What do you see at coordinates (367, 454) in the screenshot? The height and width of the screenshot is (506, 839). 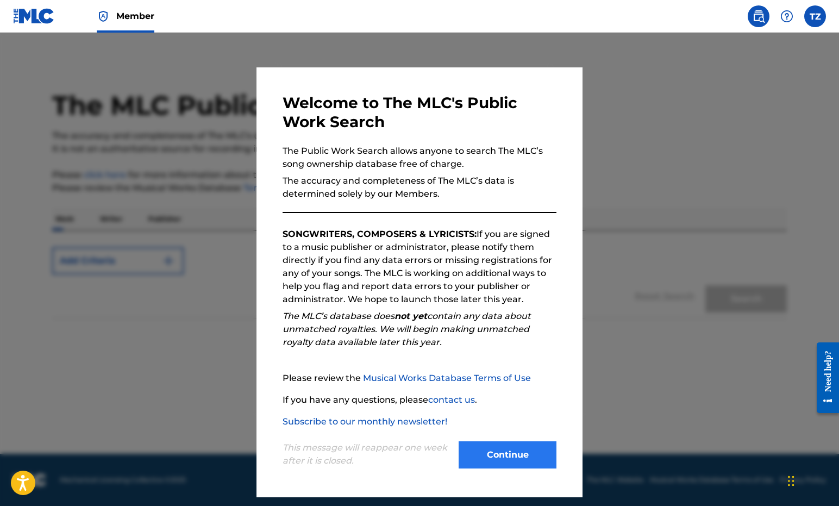 I see `p: This message will reappear one week after it is closed.` at bounding box center [367, 454].